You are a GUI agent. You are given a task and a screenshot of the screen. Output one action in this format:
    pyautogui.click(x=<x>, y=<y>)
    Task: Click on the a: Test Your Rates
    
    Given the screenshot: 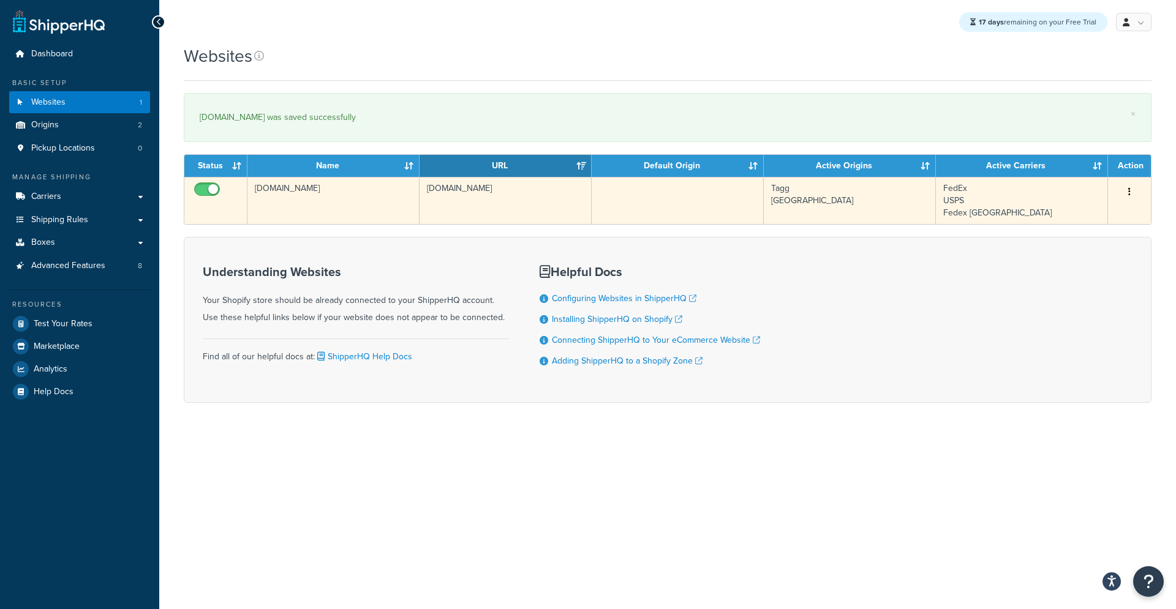 What is the action you would take?
    pyautogui.click(x=80, y=324)
    